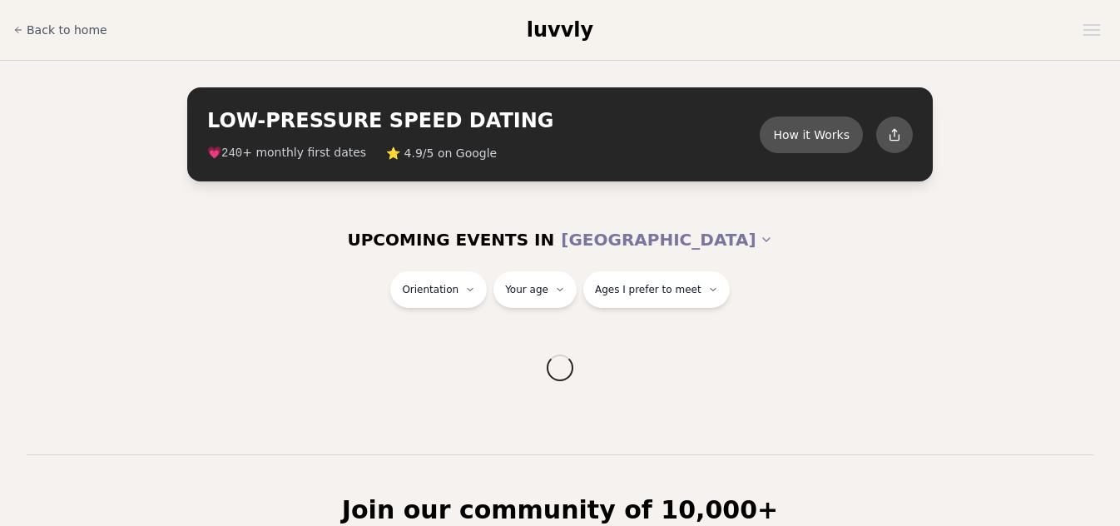 The height and width of the screenshot is (526, 1120). What do you see at coordinates (450, 240) in the screenshot?
I see `span: UPCOMING EVENTS IN` at bounding box center [450, 240].